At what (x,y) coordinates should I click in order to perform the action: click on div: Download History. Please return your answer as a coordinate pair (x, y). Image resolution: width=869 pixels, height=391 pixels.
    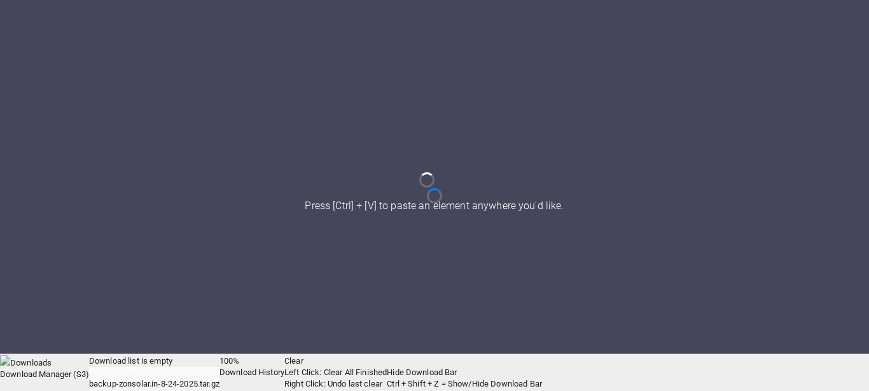
    Looking at the image, I should click on (252, 373).